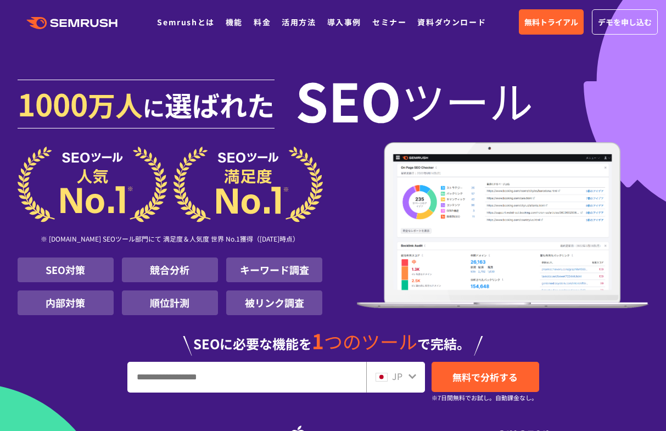  I want to click on a: 無料トライアル, so click(551, 22).